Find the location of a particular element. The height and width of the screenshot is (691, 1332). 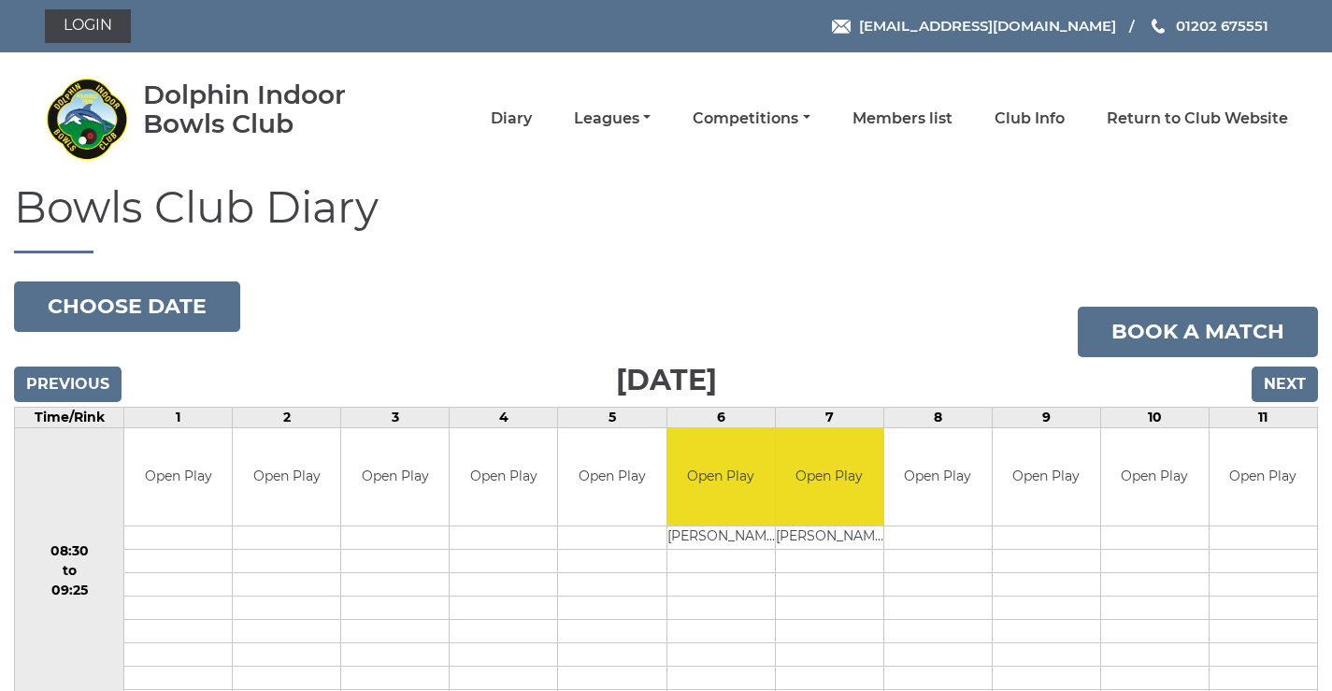

a: Diary is located at coordinates (511, 119).